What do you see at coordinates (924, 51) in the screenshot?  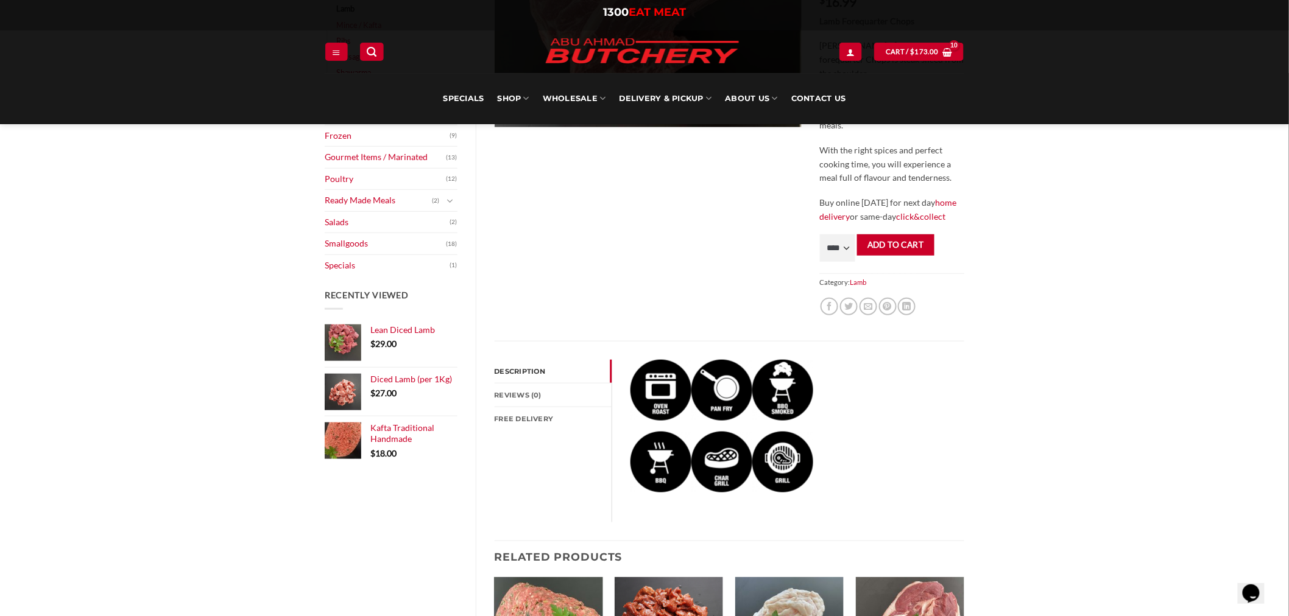 I see `bdi: 173.00` at bounding box center [924, 51].